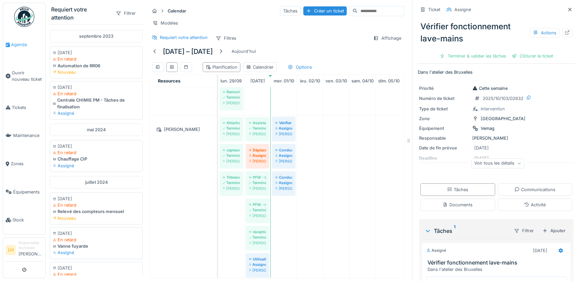 This screenshot has height=281, width=583. I want to click on a: Équipements, so click(24, 192).